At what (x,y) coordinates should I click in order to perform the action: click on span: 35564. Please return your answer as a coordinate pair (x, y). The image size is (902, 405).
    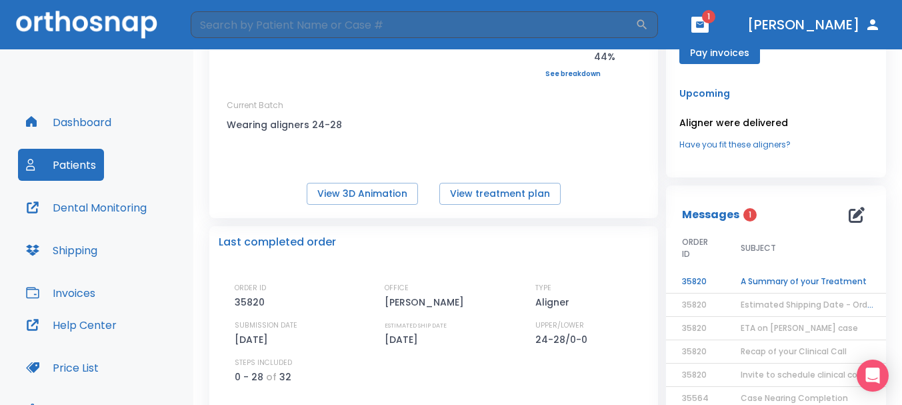
    Looking at the image, I should click on (695, 397).